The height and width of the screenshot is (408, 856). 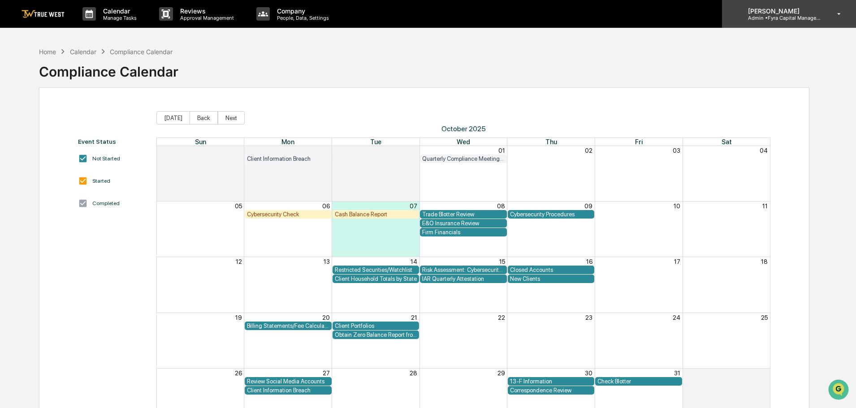 I want to click on p: Admin • Fyra Capital Management, so click(x=783, y=18).